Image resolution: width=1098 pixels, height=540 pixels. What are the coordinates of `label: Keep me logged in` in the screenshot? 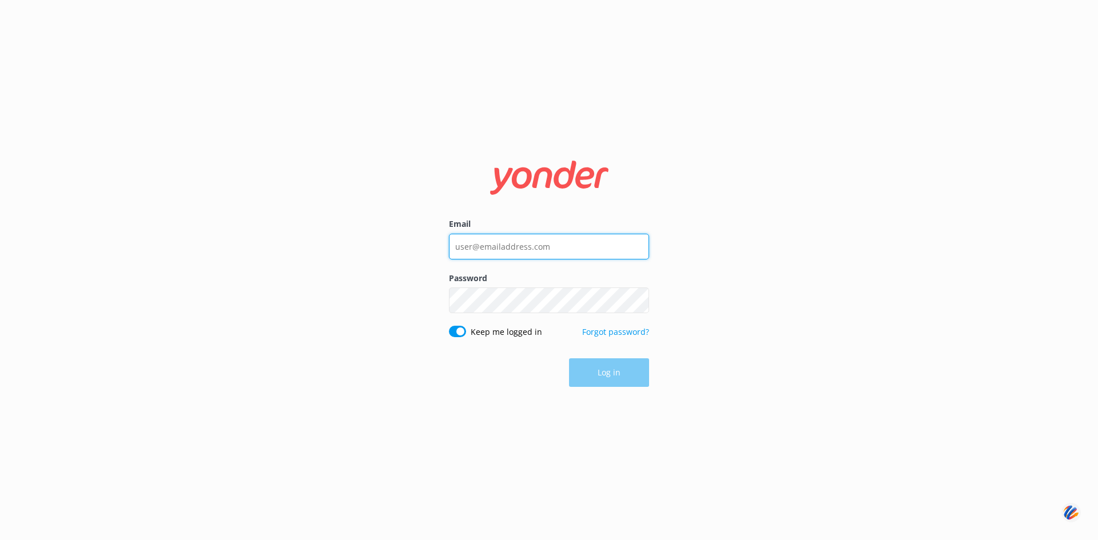 It's located at (506, 332).